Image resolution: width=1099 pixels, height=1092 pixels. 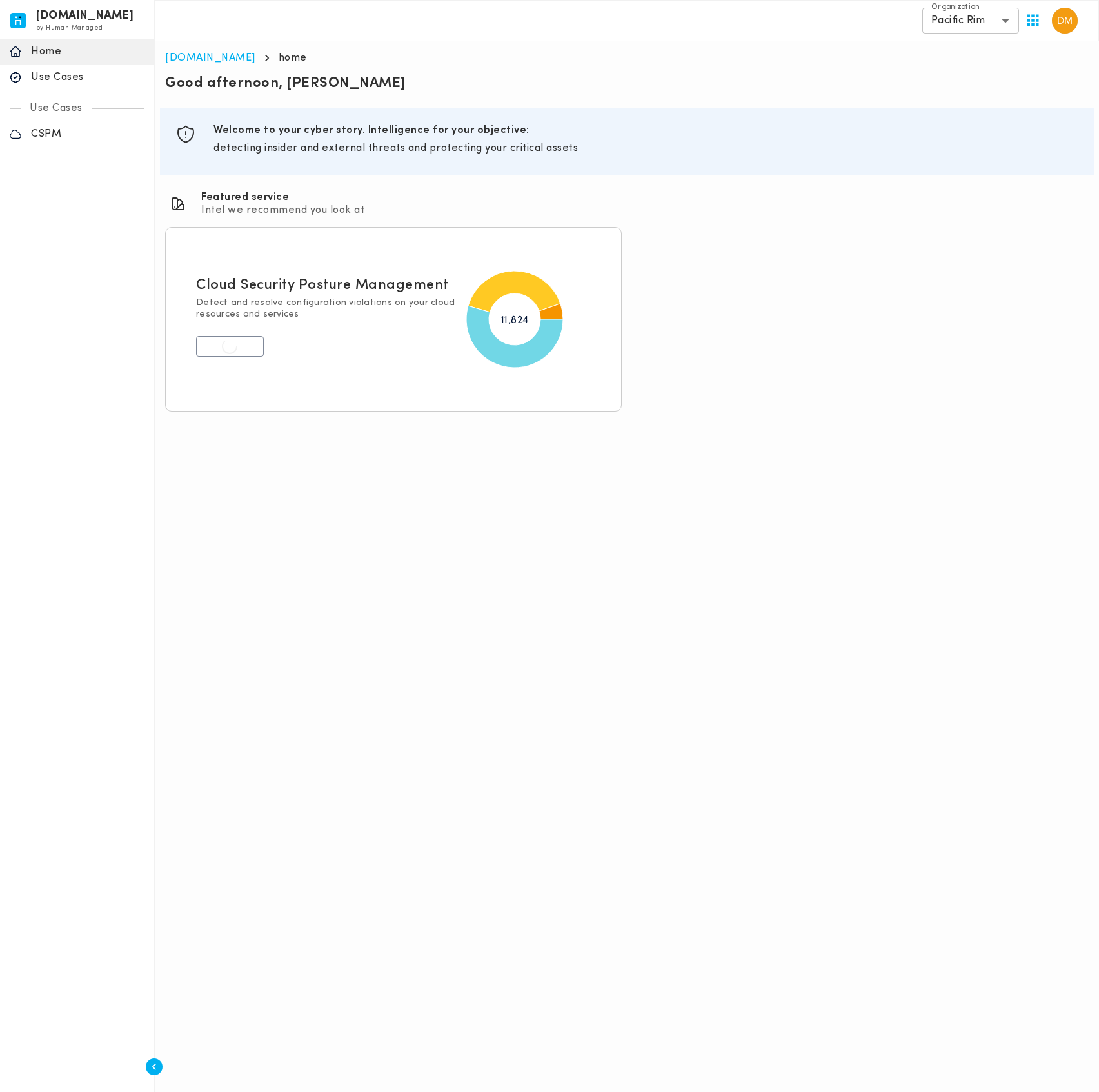 I want to click on p: Detect and resolve configuration violations on your cloud resources and services, so click(x=326, y=309).